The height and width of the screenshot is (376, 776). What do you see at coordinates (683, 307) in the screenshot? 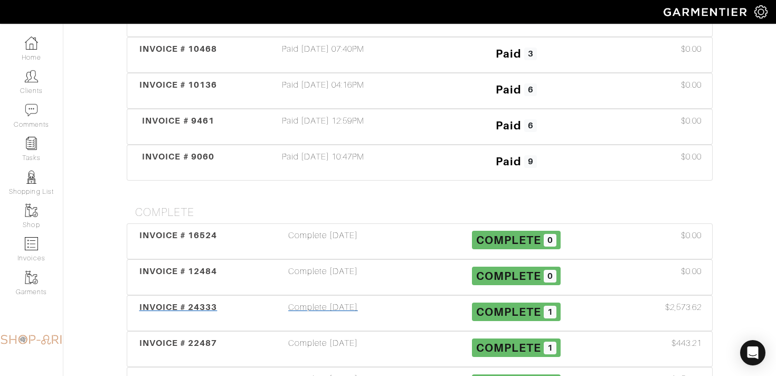
I see `span: $2,573.62` at bounding box center [683, 307].